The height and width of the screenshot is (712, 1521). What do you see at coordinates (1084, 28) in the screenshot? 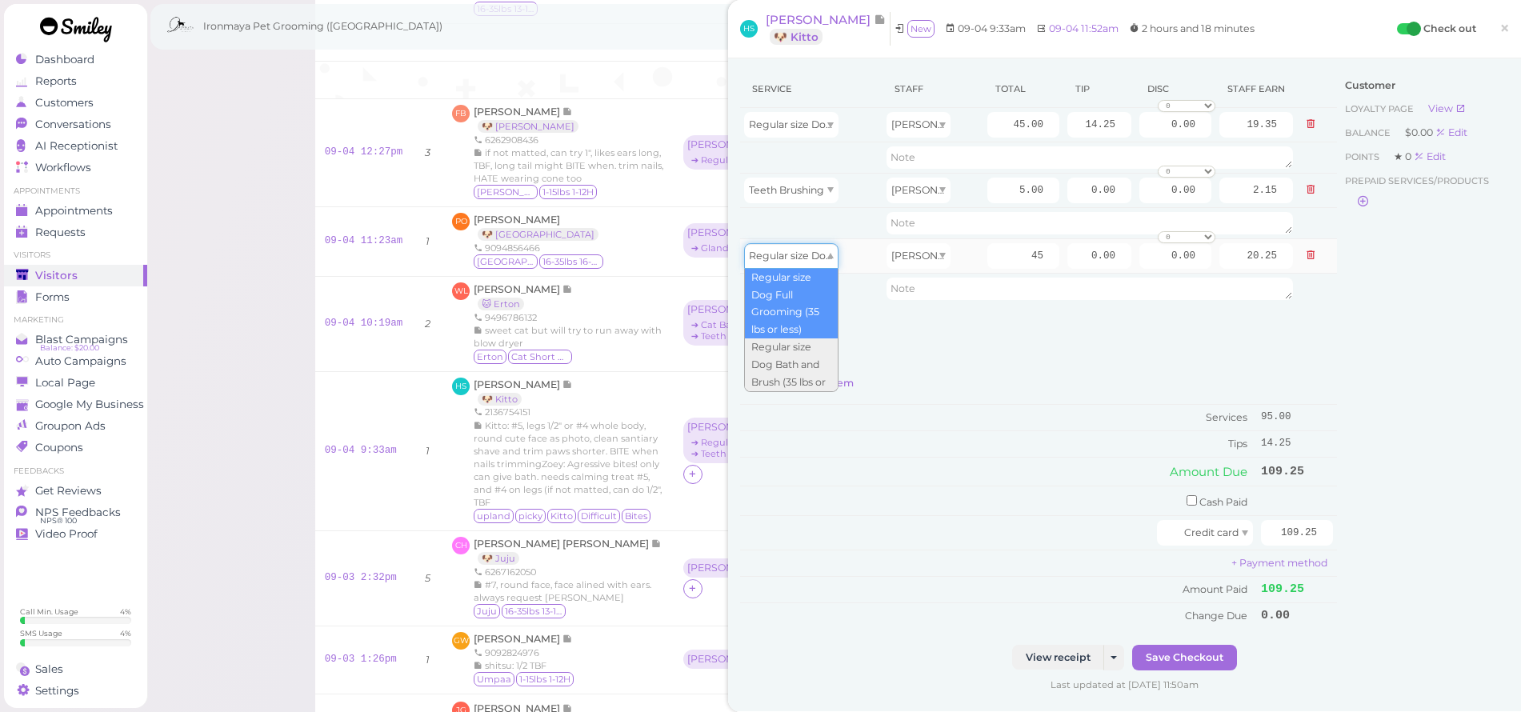
I see `div: 09-04 11:52am` at bounding box center [1084, 28].